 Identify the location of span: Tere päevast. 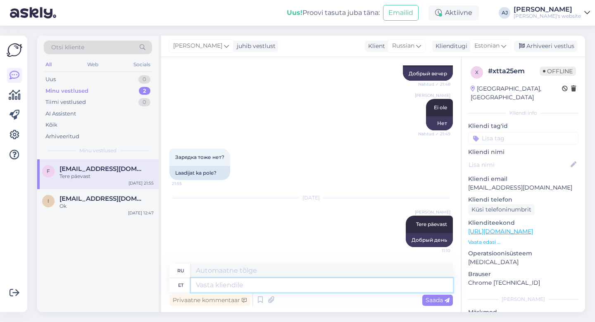
(431, 224).